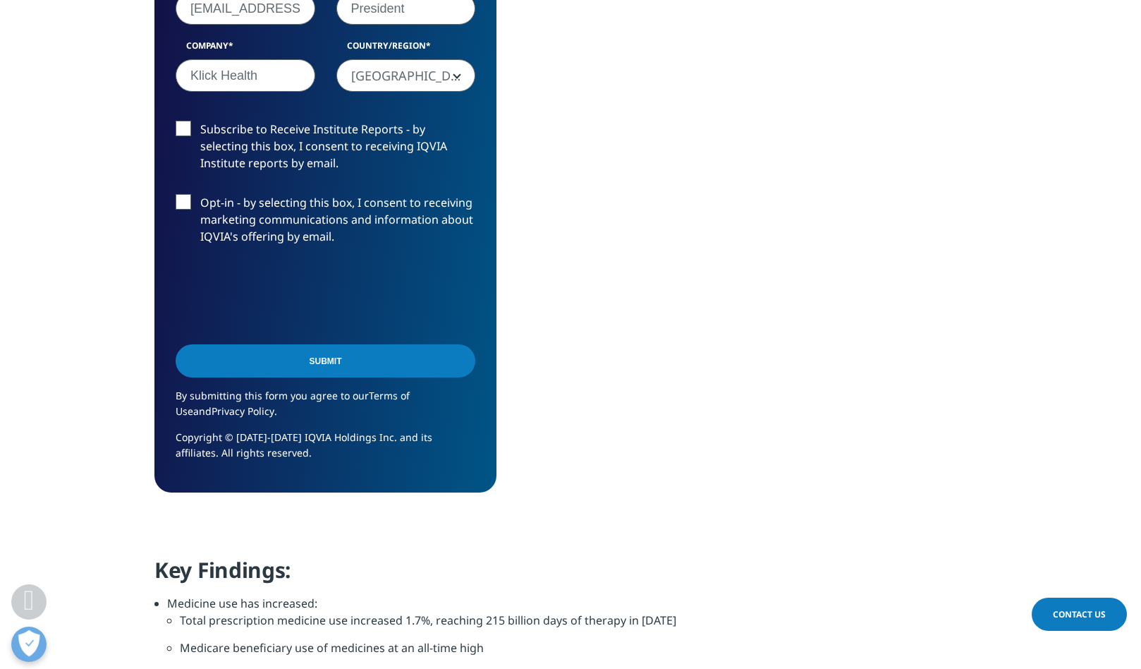  Describe the element at coordinates (325, 360) in the screenshot. I see `input: Submit` at that location.